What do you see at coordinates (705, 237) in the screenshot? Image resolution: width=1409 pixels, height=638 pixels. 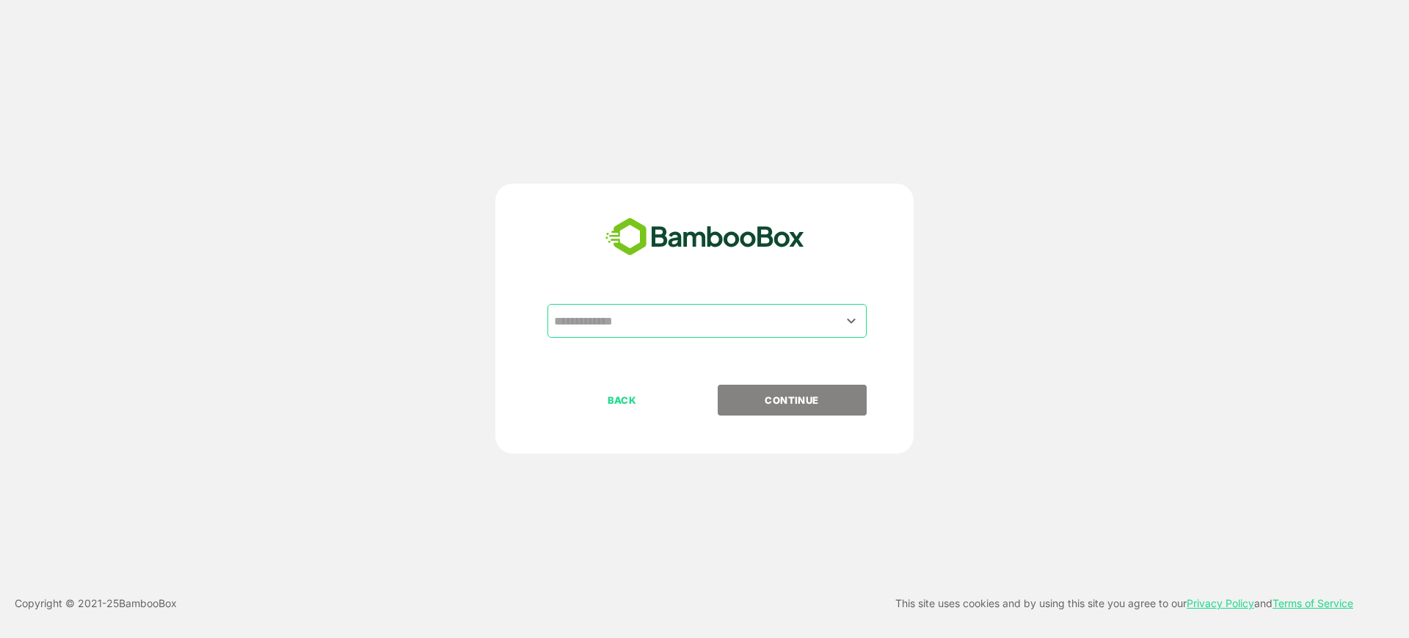 I see `img: bamboobox` at bounding box center [705, 237].